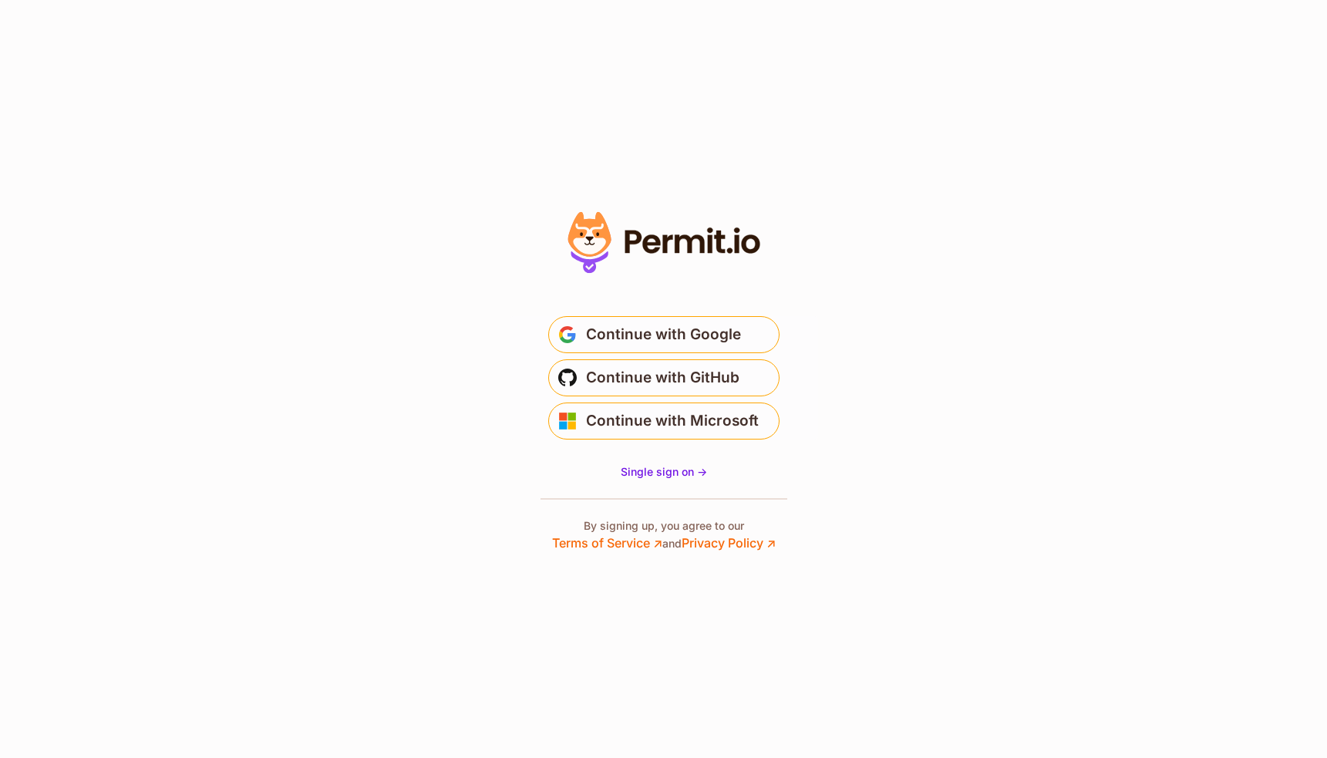 The width and height of the screenshot is (1327, 758). What do you see at coordinates (664, 421) in the screenshot?
I see `button: Continue with Microsoft` at bounding box center [664, 421].